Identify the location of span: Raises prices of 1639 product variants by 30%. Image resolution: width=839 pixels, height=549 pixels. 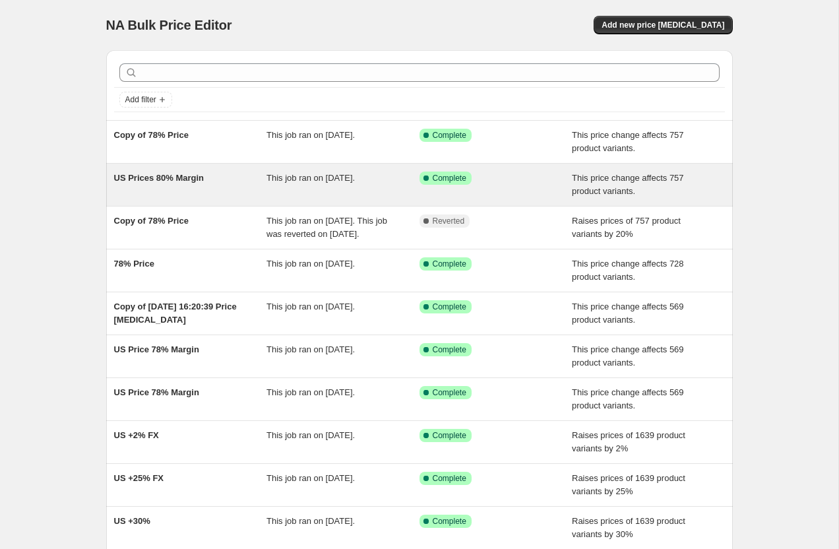
(629, 527).